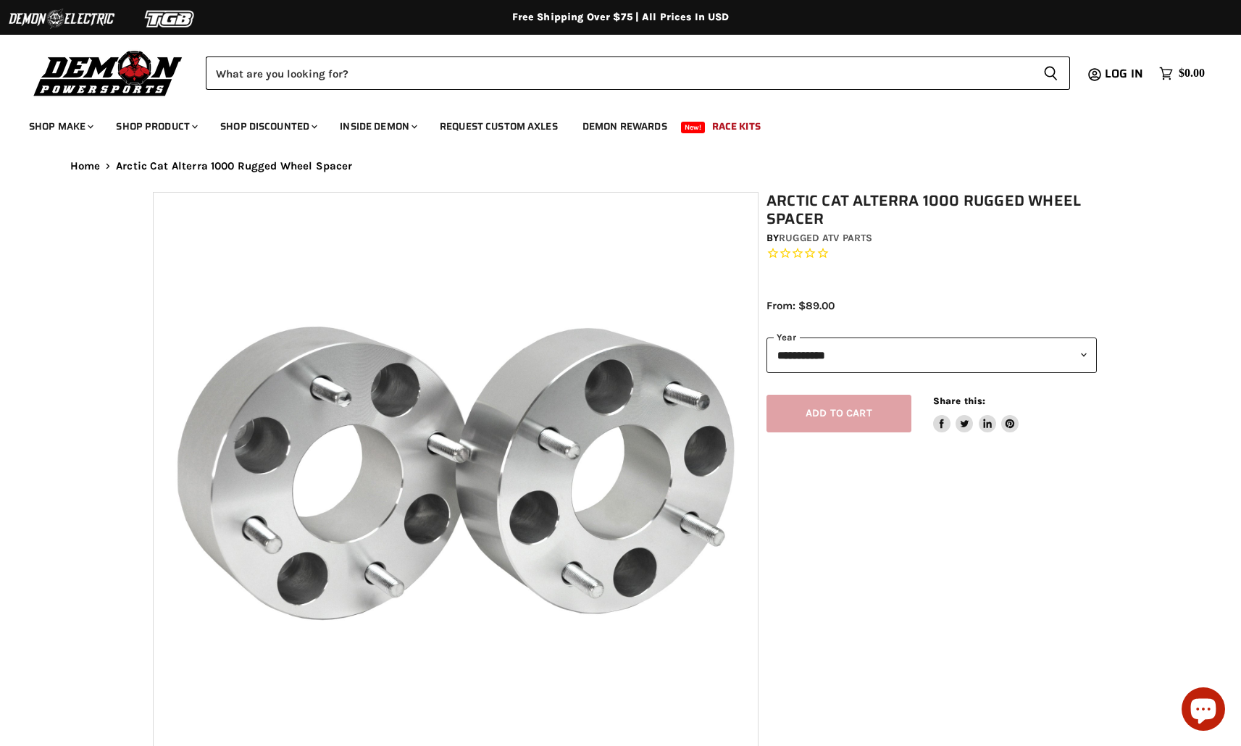 The height and width of the screenshot is (746, 1241). I want to click on form: Product, so click(638, 73).